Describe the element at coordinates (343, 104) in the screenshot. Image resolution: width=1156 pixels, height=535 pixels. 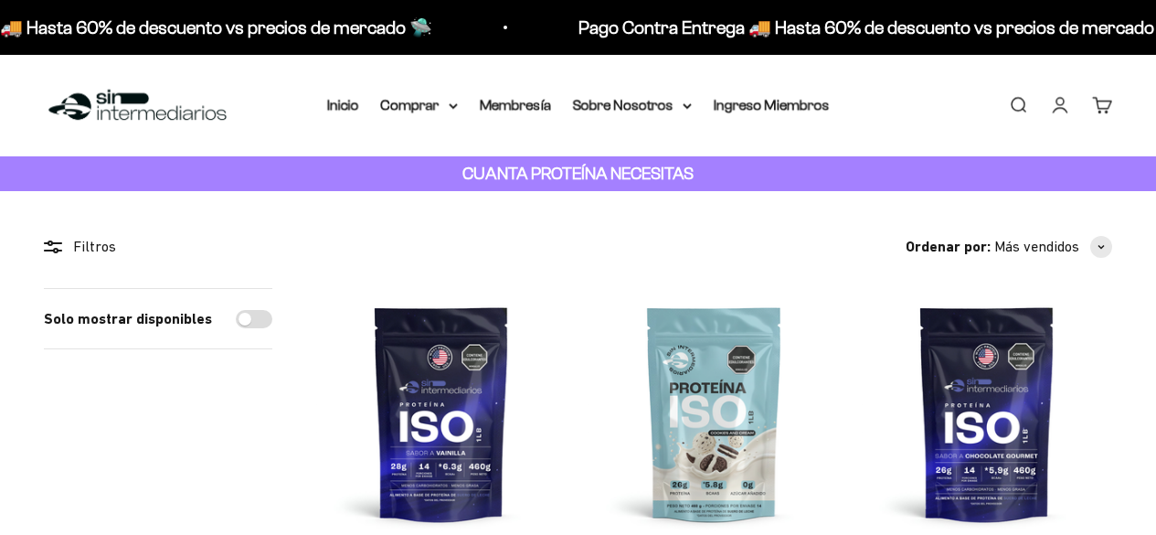
I see `a: Inicio` at that location.